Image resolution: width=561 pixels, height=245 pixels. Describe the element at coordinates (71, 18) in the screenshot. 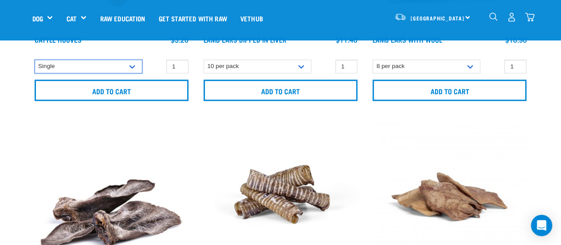

I see `a: Cat` at that location.